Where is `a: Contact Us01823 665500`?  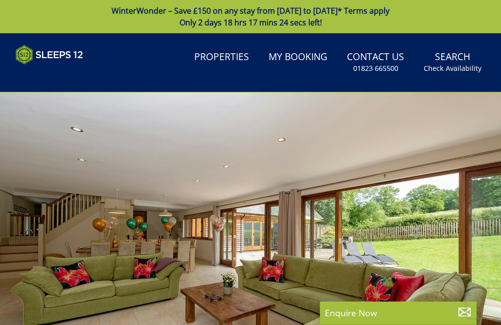
a: Contact Us01823 665500 is located at coordinates (375, 62).